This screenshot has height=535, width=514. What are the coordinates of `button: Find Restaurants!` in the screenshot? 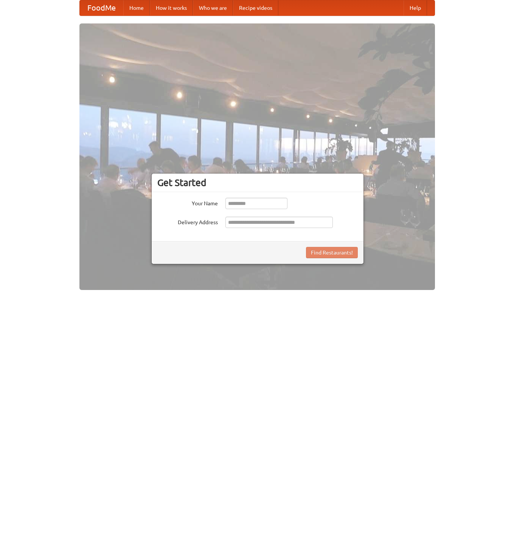 It's located at (332, 253).